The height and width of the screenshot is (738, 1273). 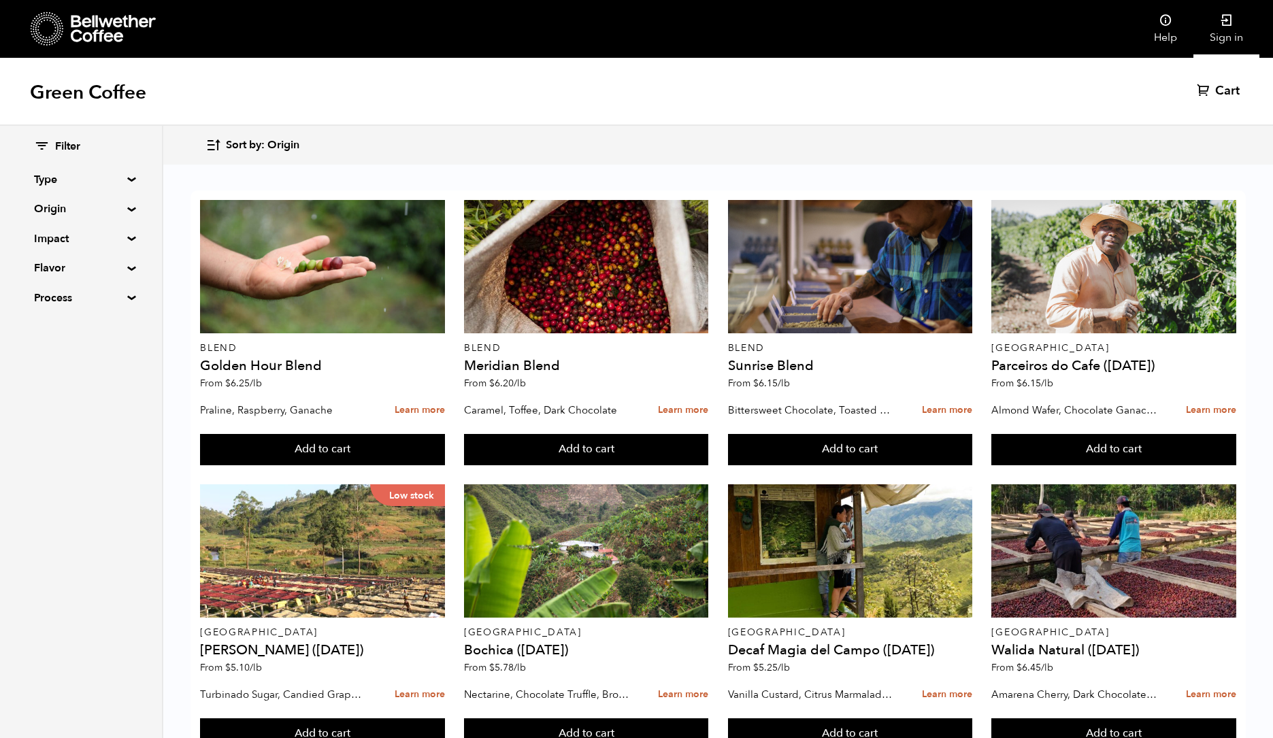 What do you see at coordinates (283, 695) in the screenshot?
I see `p: Turbinado Sugar, Candied Grapefruit, Spiced Plum` at bounding box center [283, 695].